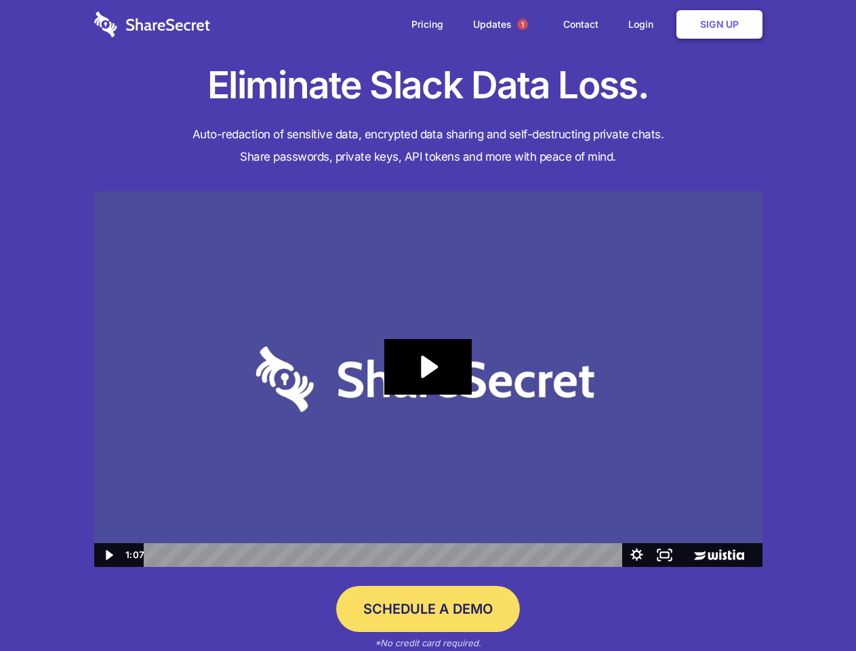 The image size is (856, 651). Describe the element at coordinates (428, 85) in the screenshot. I see `h1: Eliminate Slack Data Loss.` at that location.